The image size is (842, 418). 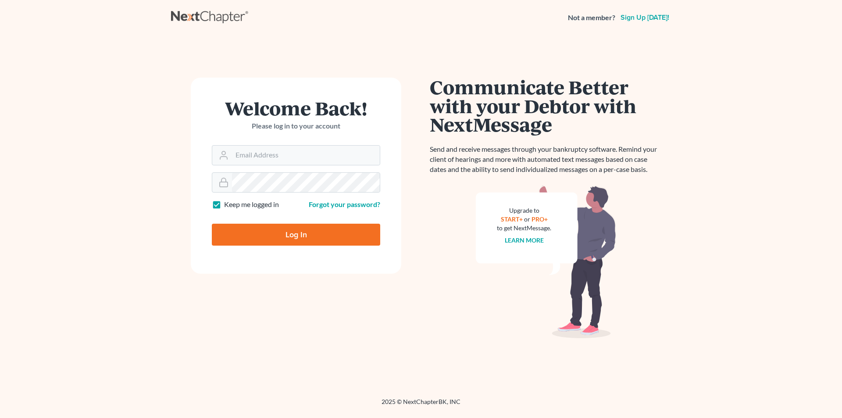 What do you see at coordinates (546, 159) in the screenshot?
I see `p: Send and receive messages through your bankruptcy software. Remind your client of hearings and mo...` at bounding box center [546, 159].